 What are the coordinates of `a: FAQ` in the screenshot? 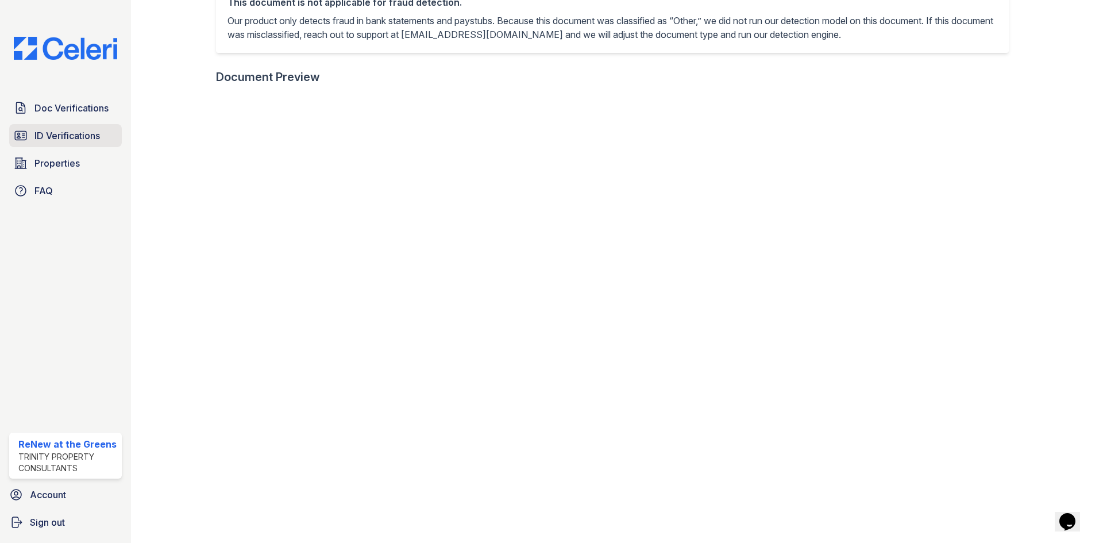 It's located at (65, 191).